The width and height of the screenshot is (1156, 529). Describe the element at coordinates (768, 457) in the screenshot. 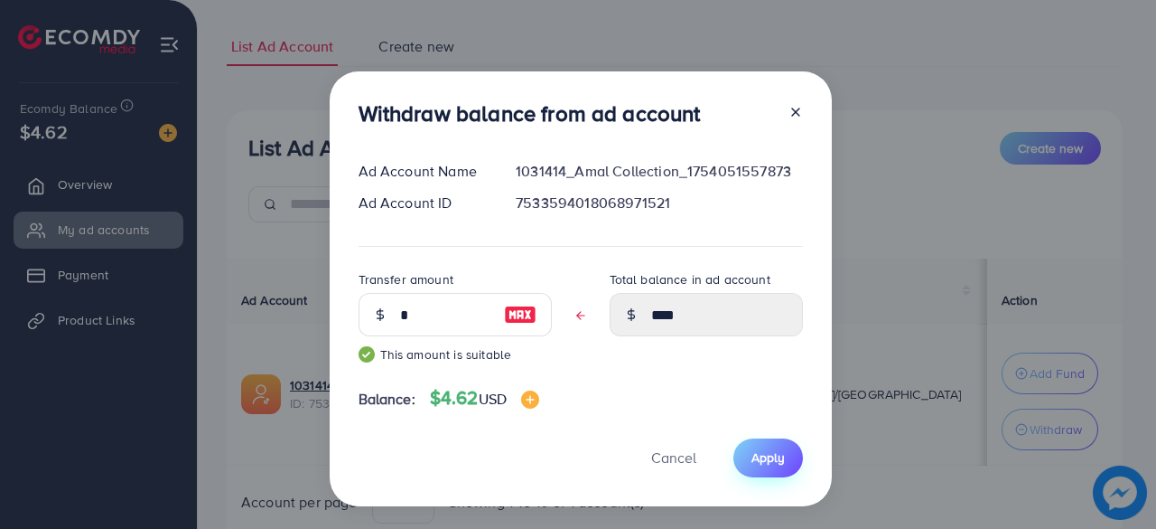

I see `button: Apply` at that location.